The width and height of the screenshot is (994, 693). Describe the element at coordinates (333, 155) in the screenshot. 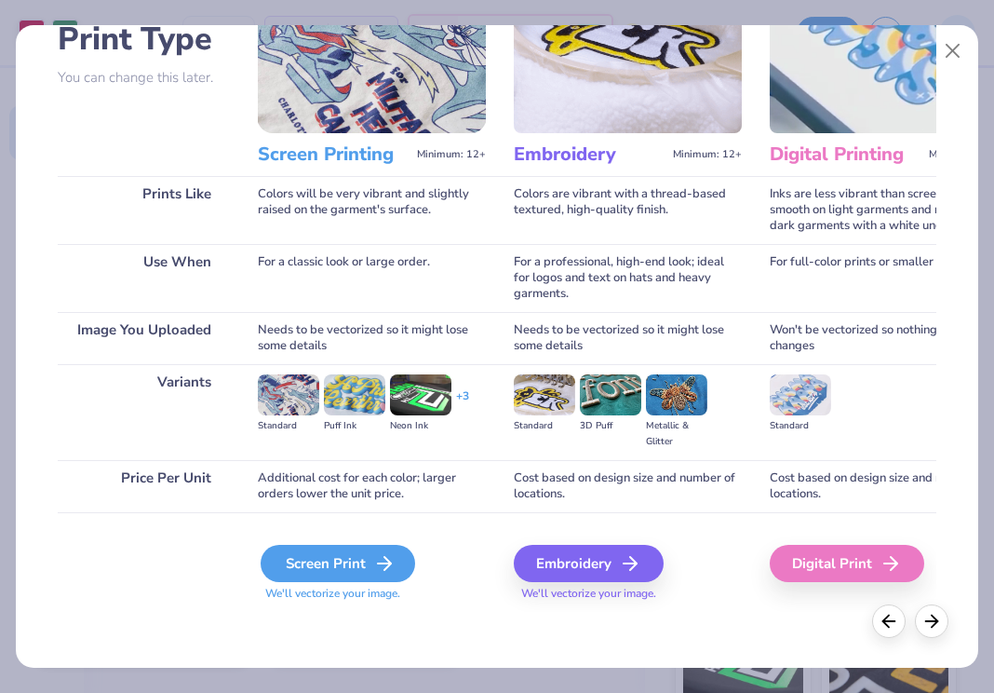

I see `h3: Screen Printing` at that location.